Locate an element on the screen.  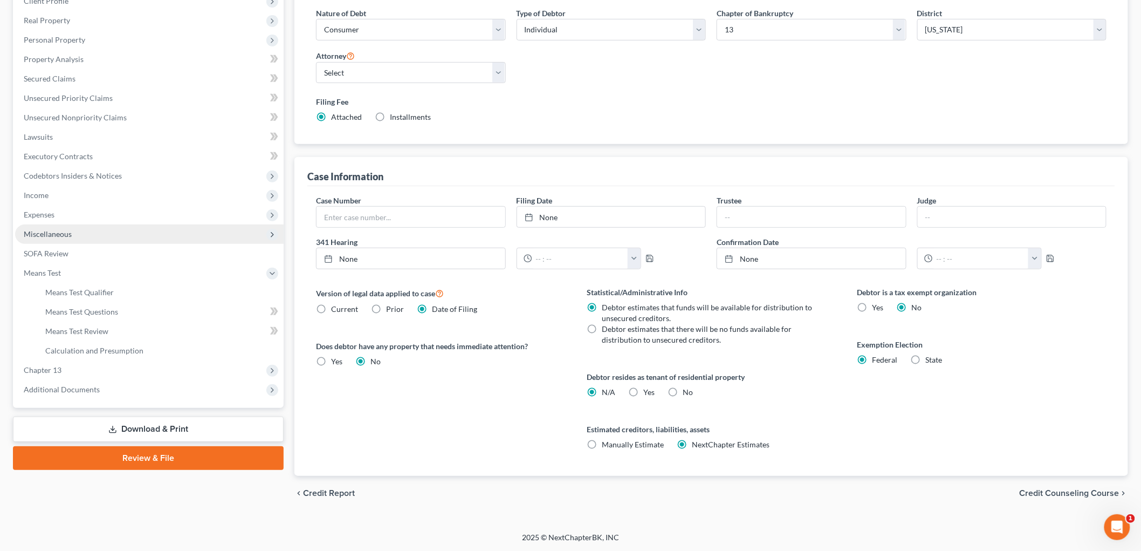
label: Attorney is located at coordinates (336, 56).